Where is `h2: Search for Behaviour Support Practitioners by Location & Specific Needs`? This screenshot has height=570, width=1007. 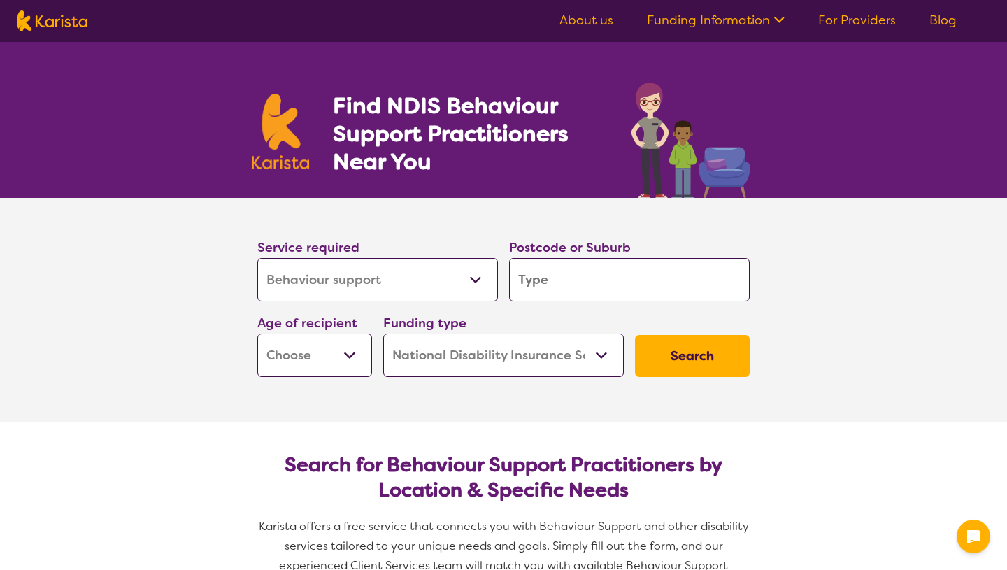 h2: Search for Behaviour Support Practitioners by Location & Specific Needs is located at coordinates (504, 478).